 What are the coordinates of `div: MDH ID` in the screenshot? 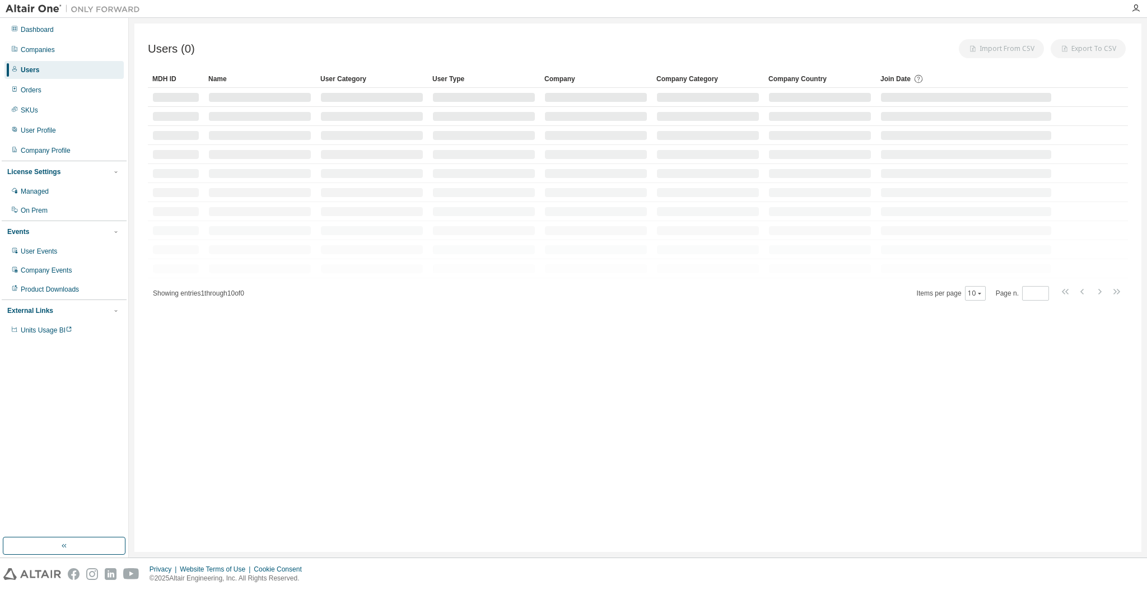 It's located at (176, 79).